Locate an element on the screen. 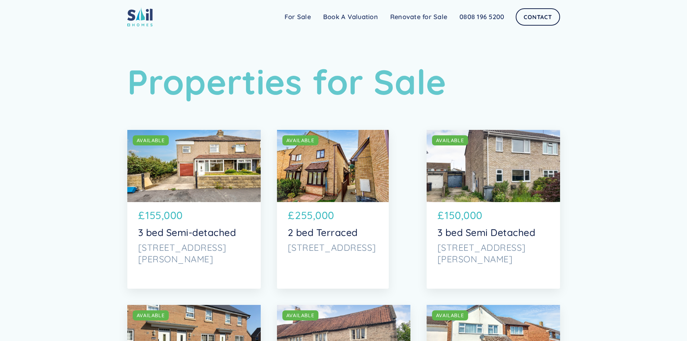 The height and width of the screenshot is (341, 687). a: Contact is located at coordinates (537, 17).